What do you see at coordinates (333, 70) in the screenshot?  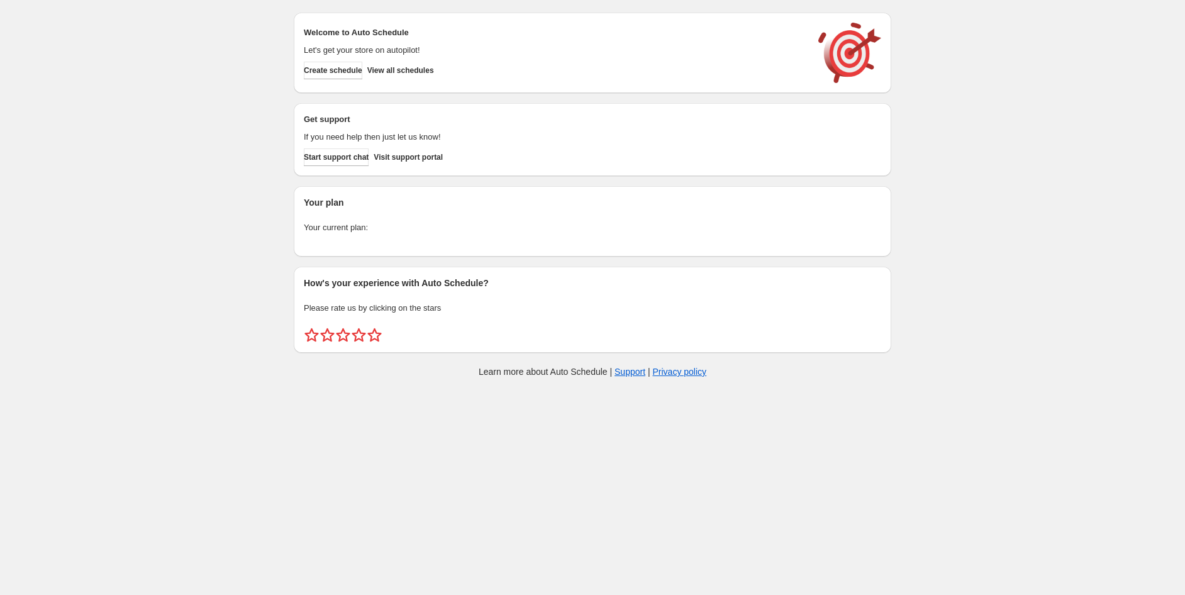 I see `span: Create schedule` at bounding box center [333, 70].